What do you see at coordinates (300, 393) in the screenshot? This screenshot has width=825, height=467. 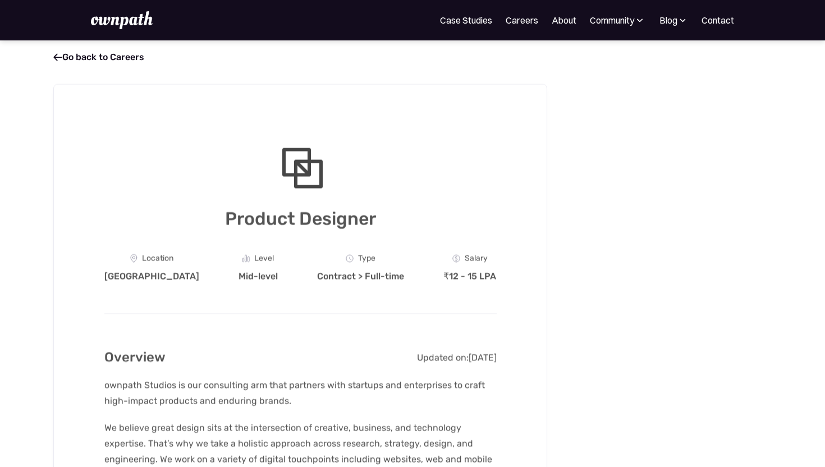 I see `p: ownpath Studios is our consulting arm that partners with startups and enterprises to craft high-i...` at bounding box center [300, 393].